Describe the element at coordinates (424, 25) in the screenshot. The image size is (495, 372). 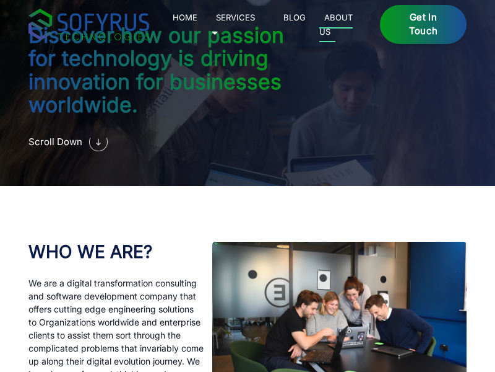
I see `a: Get in Touch` at that location.